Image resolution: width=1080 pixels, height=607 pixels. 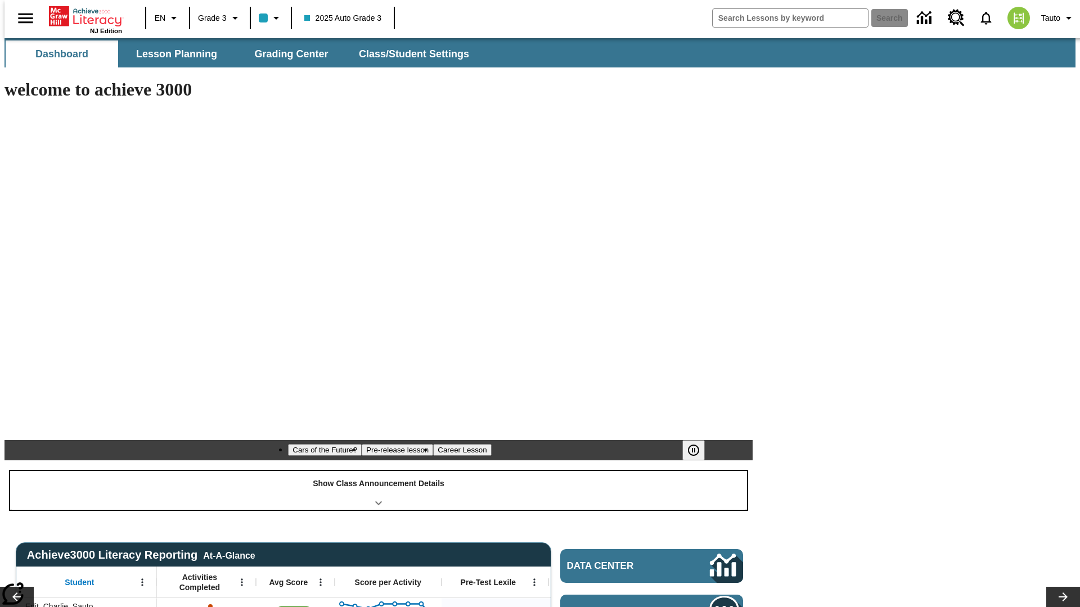 What do you see at coordinates (141, 555) in the screenshot?
I see `span: Achieve3000 Literacy Reporting` at bounding box center [141, 555].